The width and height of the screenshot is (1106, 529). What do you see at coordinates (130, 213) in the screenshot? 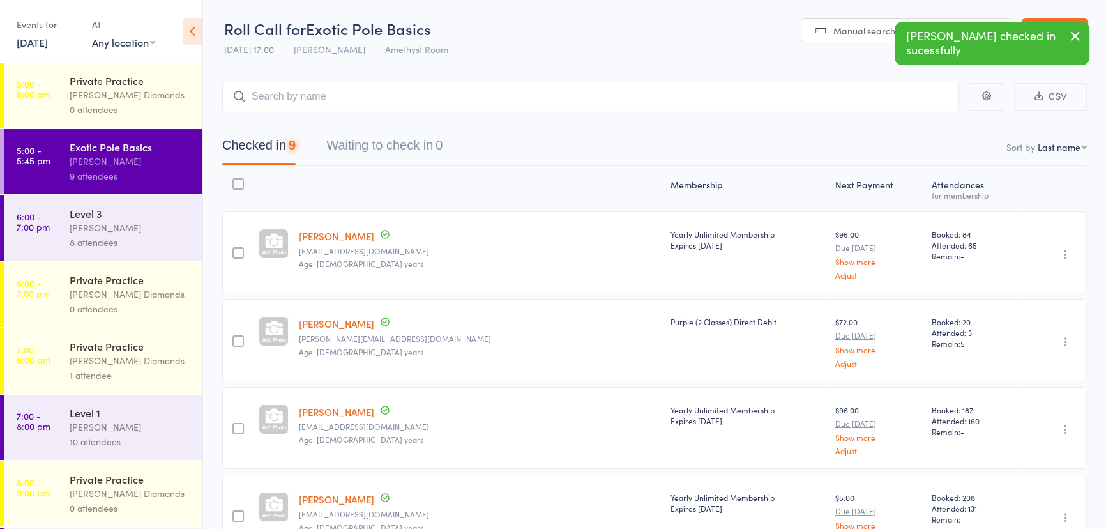
I see `div: Level 3` at bounding box center [130, 213].